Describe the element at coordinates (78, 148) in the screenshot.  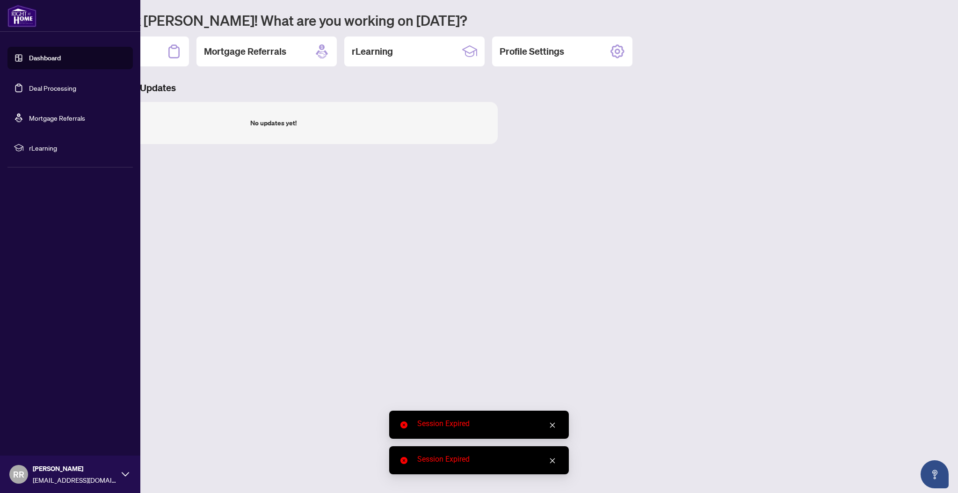
I see `span: rLearning` at that location.